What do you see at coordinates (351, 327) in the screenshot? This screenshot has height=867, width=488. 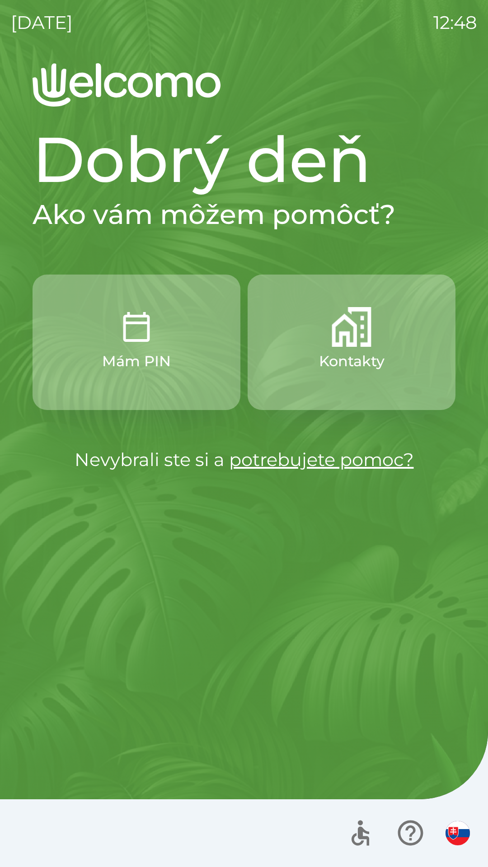 I see `img: b27049de-0b2f-40e4-9c03-fd08ed06dc8a.png` at bounding box center [351, 327].